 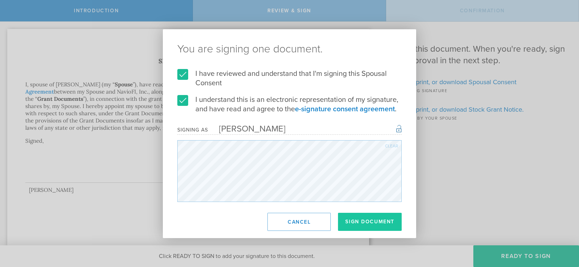 What do you see at coordinates (290, 79) in the screenshot?
I see `label: I have reviewed and understand that I'm signing this Spousal Consent` at bounding box center [290, 79].